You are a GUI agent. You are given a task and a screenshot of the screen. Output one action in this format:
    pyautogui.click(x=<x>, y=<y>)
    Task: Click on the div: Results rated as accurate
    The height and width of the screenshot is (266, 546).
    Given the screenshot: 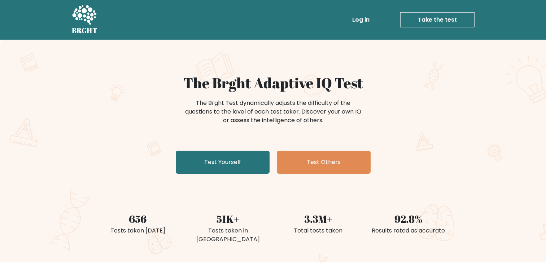 What is the action you would take?
    pyautogui.click(x=408, y=231)
    